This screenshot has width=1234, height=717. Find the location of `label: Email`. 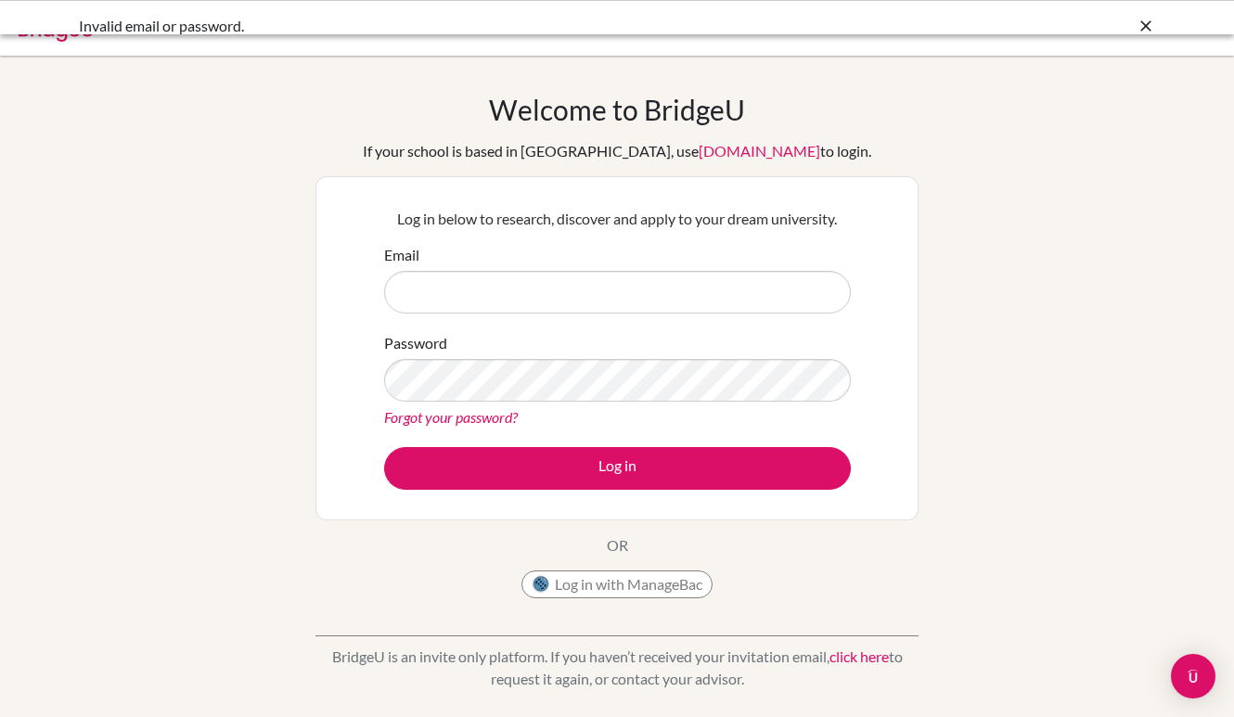

label: Email is located at coordinates (402, 255).